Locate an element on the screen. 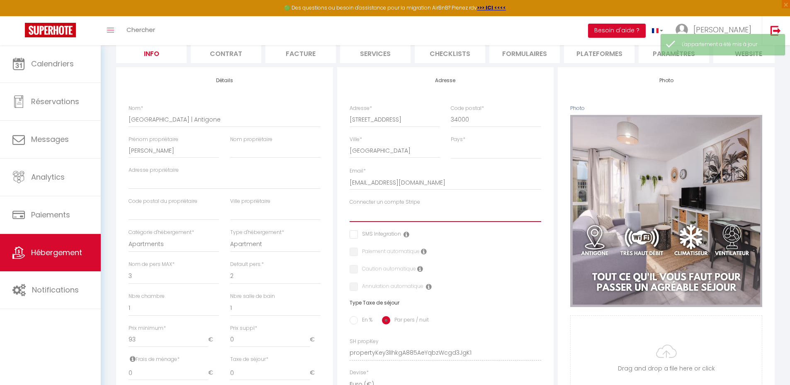  li: Formulaires is located at coordinates (525, 53).